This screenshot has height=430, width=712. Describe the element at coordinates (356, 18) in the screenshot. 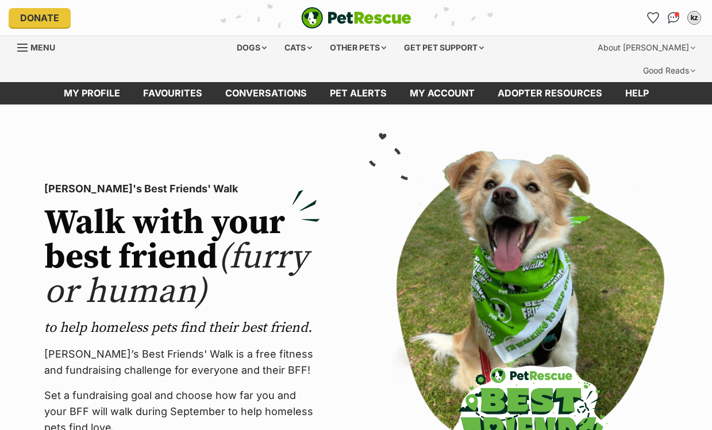

I see `a: PetRescue` at that location.